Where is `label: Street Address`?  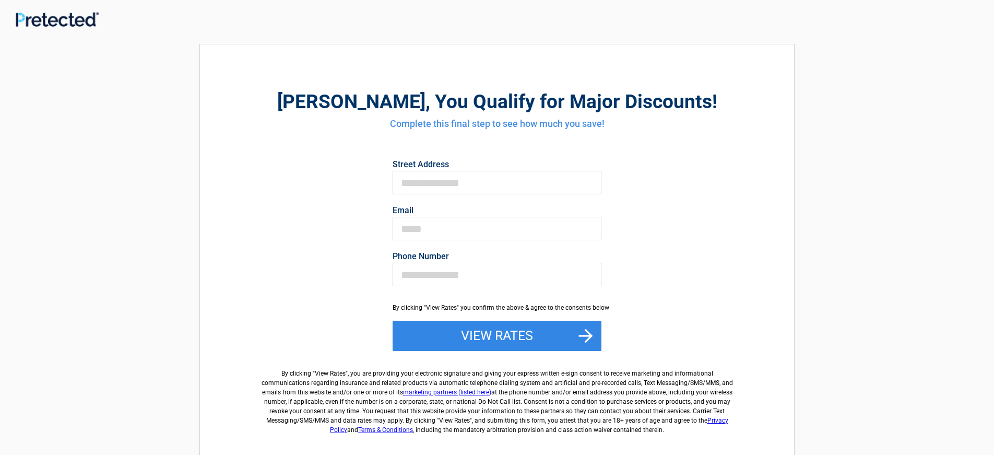
label: Street Address is located at coordinates (497, 164).